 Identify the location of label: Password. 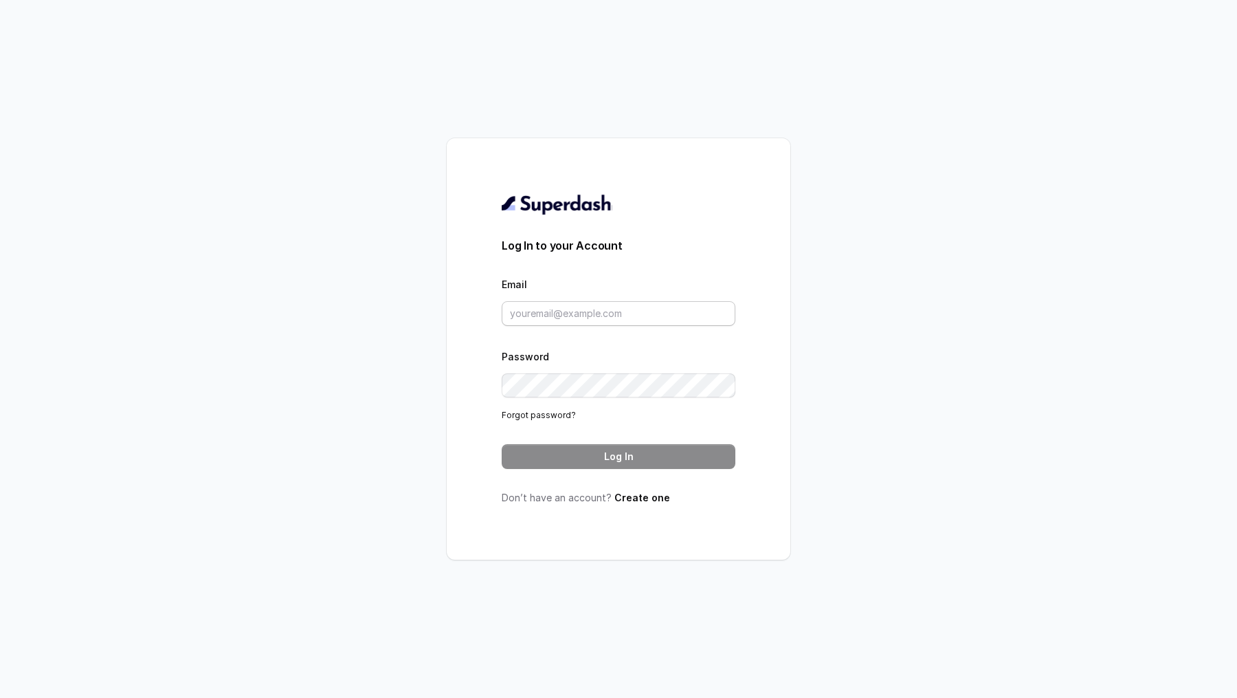
(525, 356).